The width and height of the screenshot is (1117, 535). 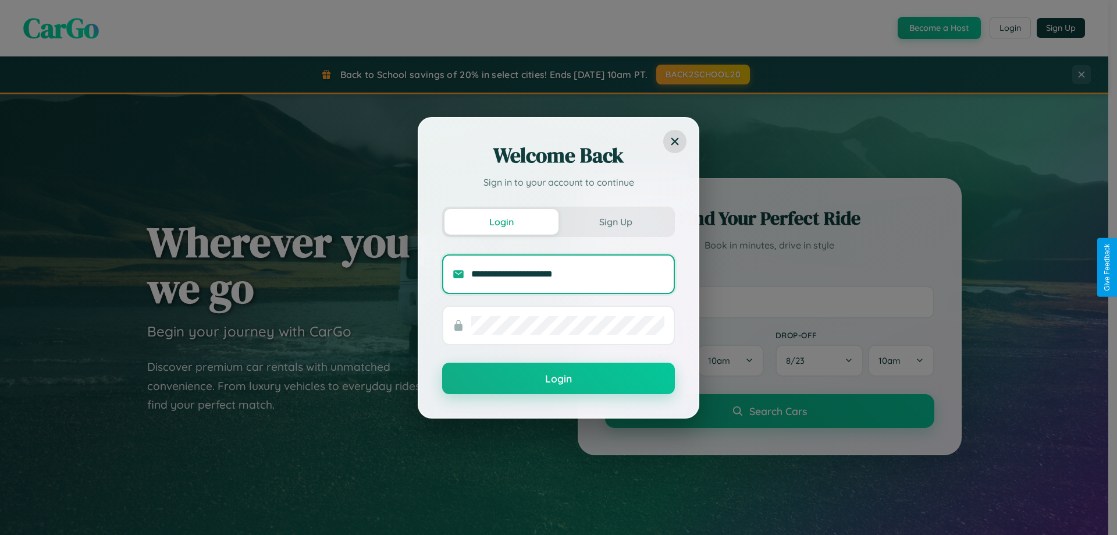 I want to click on p: Sign in to your account to continue, so click(x=559, y=182).